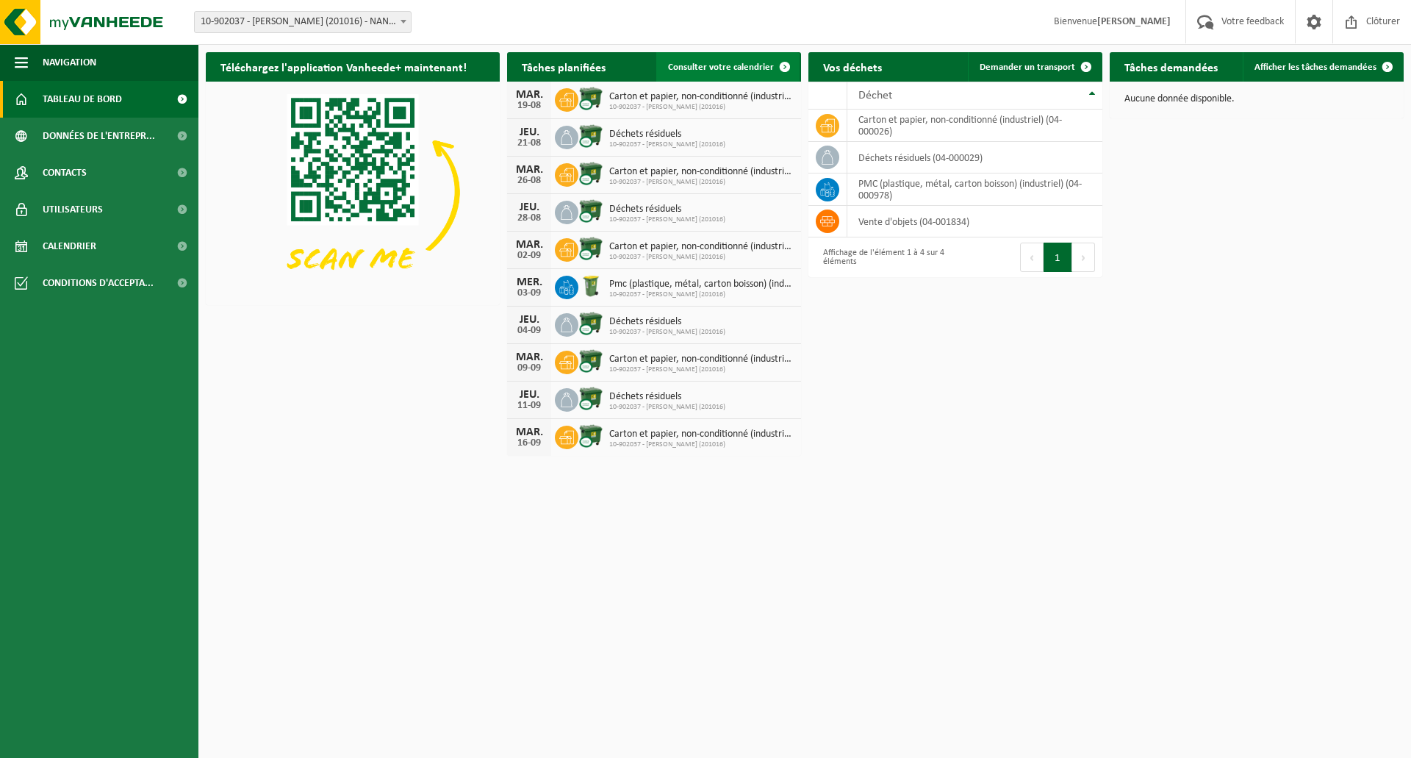  Describe the element at coordinates (69, 62) in the screenshot. I see `span: Navigation` at that location.